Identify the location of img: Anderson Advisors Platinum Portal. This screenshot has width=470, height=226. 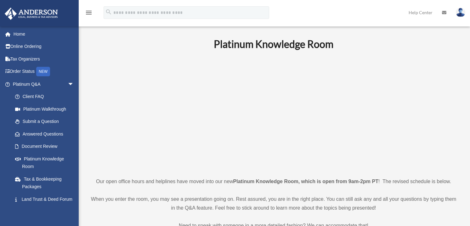
(31, 14).